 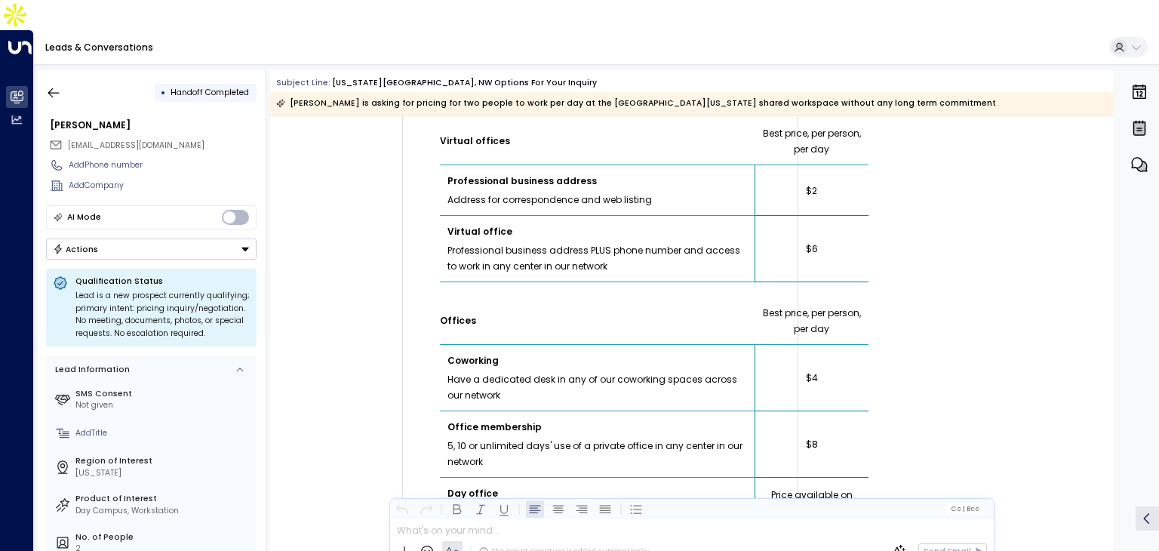 What do you see at coordinates (597, 199) in the screenshot?
I see `p: Address for correspondence and web listing` at bounding box center [597, 199].